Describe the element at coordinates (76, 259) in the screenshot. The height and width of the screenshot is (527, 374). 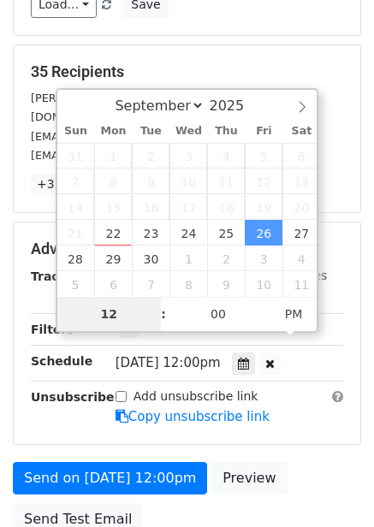
I see `span: September 28, 2025` at that location.